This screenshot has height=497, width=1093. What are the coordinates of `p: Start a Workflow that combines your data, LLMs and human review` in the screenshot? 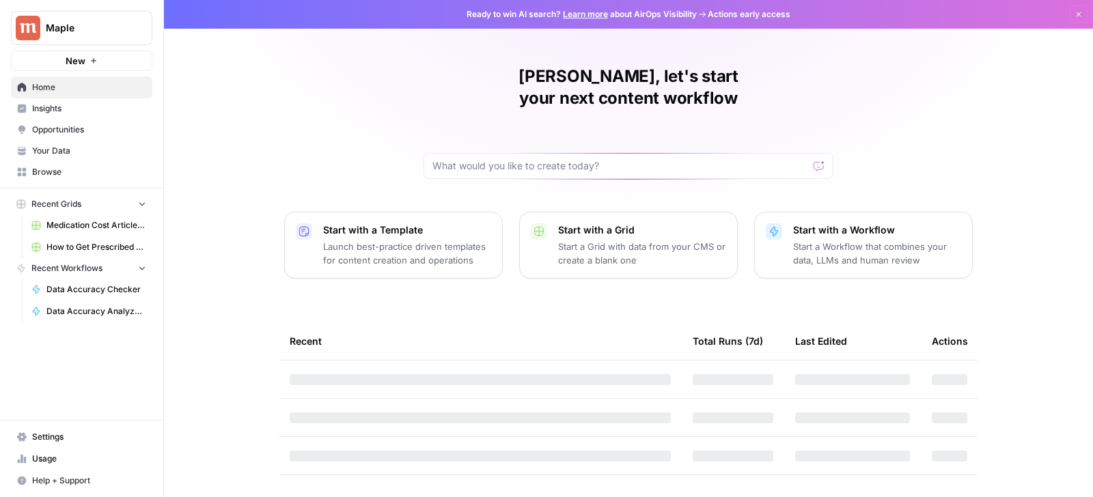 It's located at (877, 253).